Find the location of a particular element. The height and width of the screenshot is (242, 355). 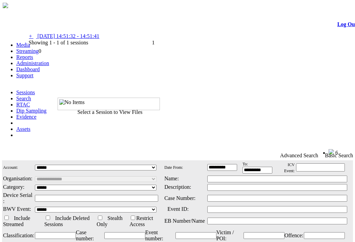

span: Name: is located at coordinates (171, 178).